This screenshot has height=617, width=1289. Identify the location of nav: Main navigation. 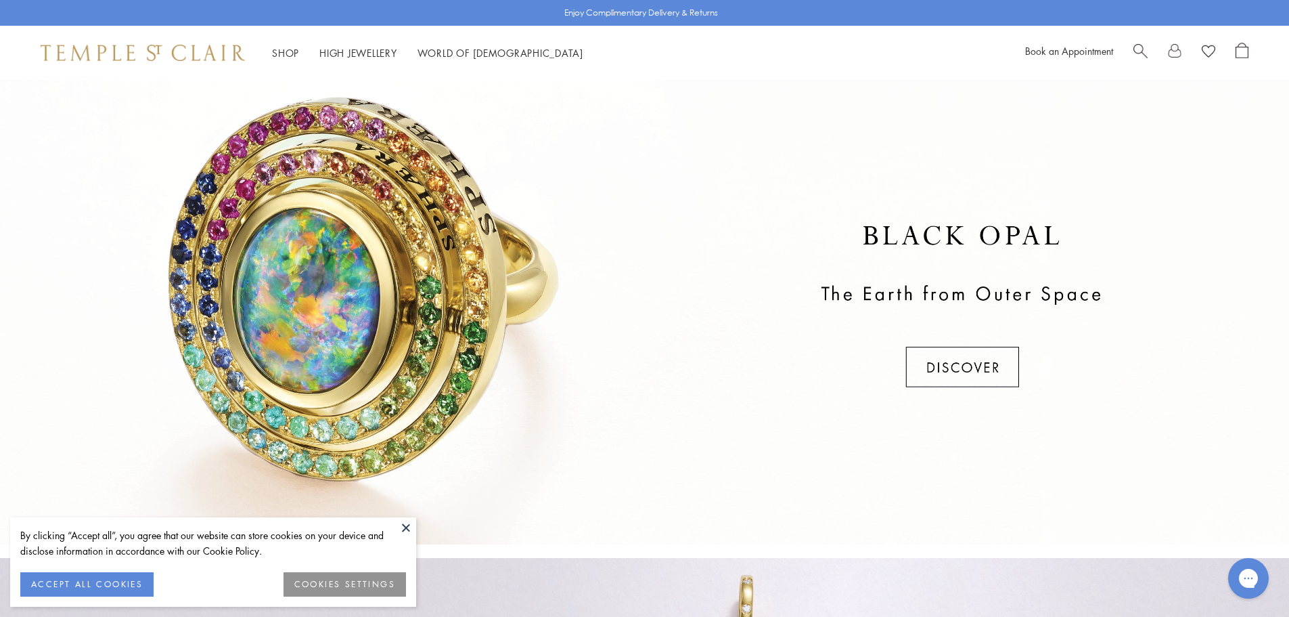
(428, 53).